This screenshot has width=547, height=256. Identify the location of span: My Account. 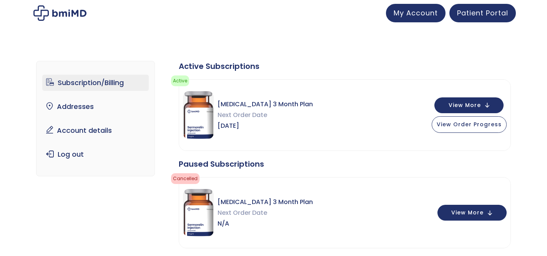
(416, 13).